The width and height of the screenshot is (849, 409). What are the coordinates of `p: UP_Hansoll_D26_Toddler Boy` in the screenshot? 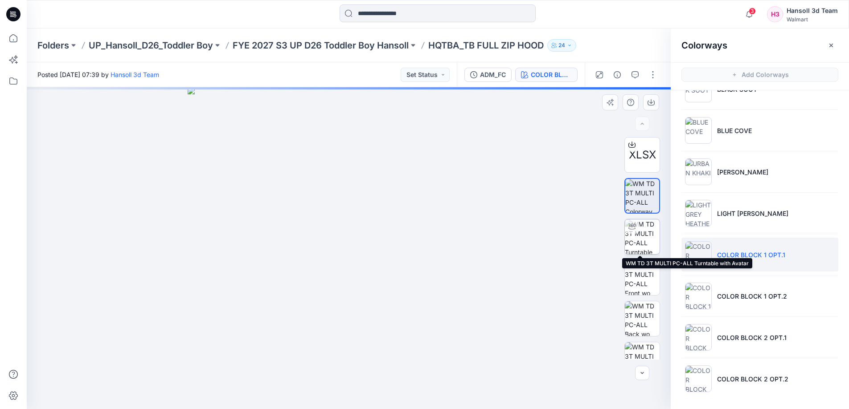 It's located at (151, 45).